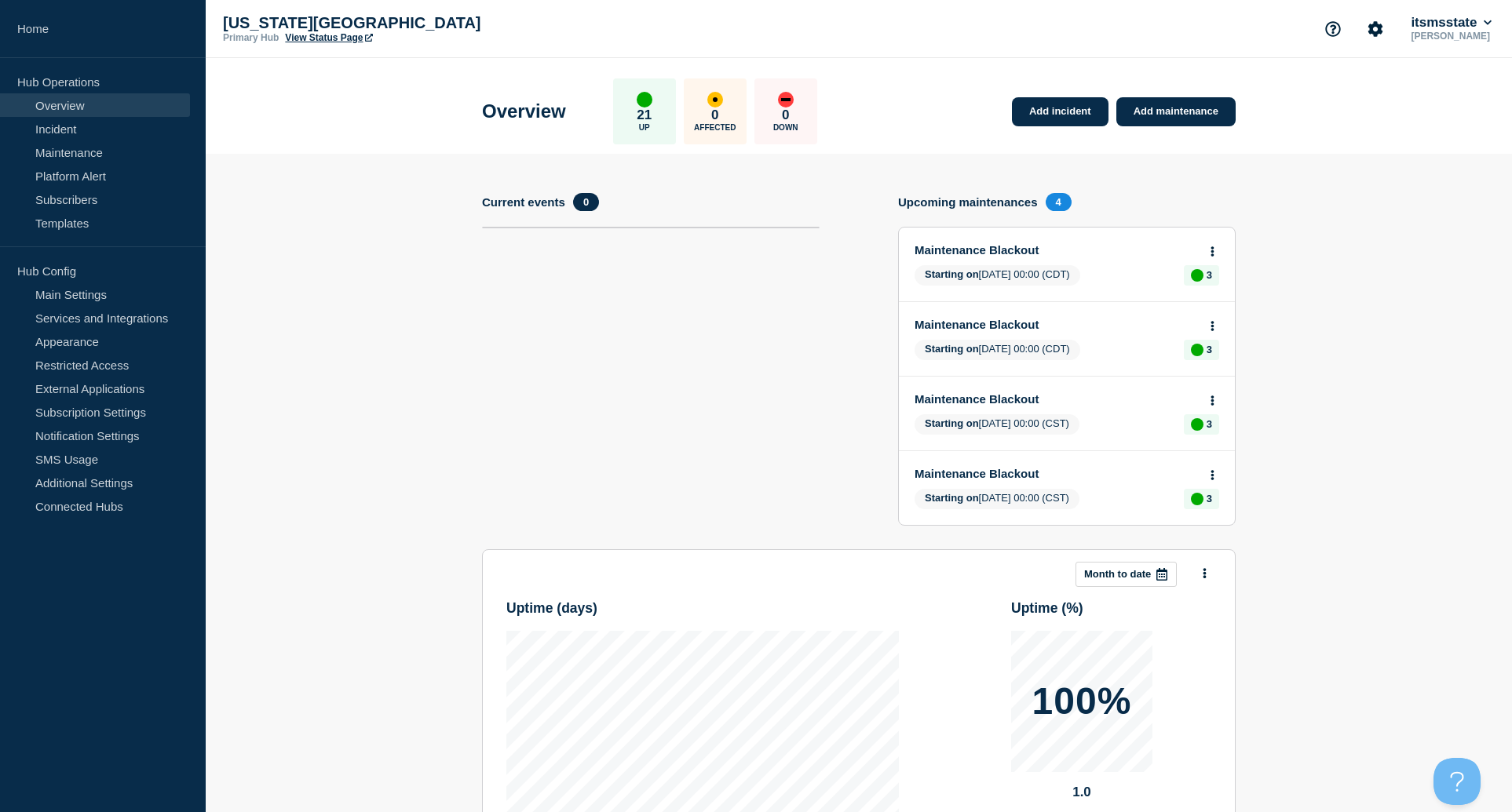 This screenshot has height=812, width=1512. Describe the element at coordinates (785, 99) in the screenshot. I see `div: down` at that location.